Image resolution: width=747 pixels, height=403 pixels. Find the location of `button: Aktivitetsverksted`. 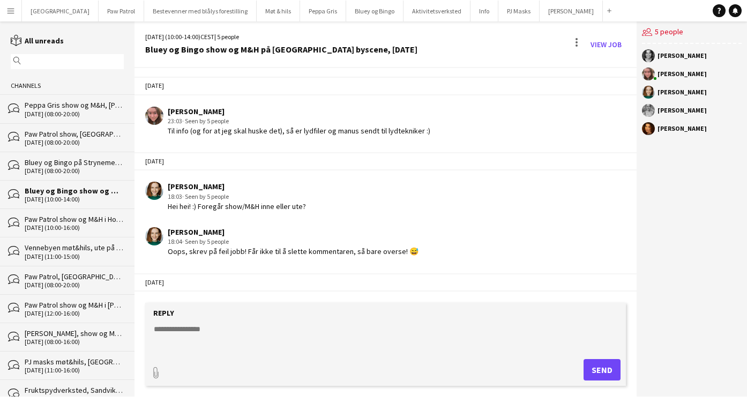

button: Aktivitetsverksted is located at coordinates (437, 11).